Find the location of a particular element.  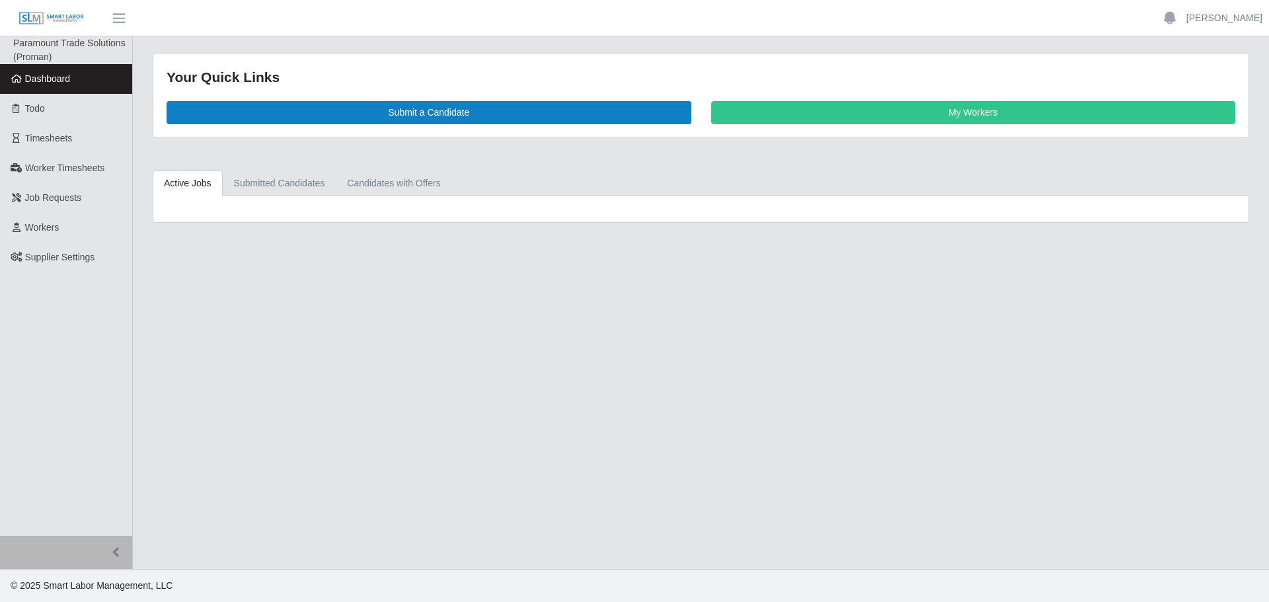

a: Submit a Candidate is located at coordinates (429, 112).